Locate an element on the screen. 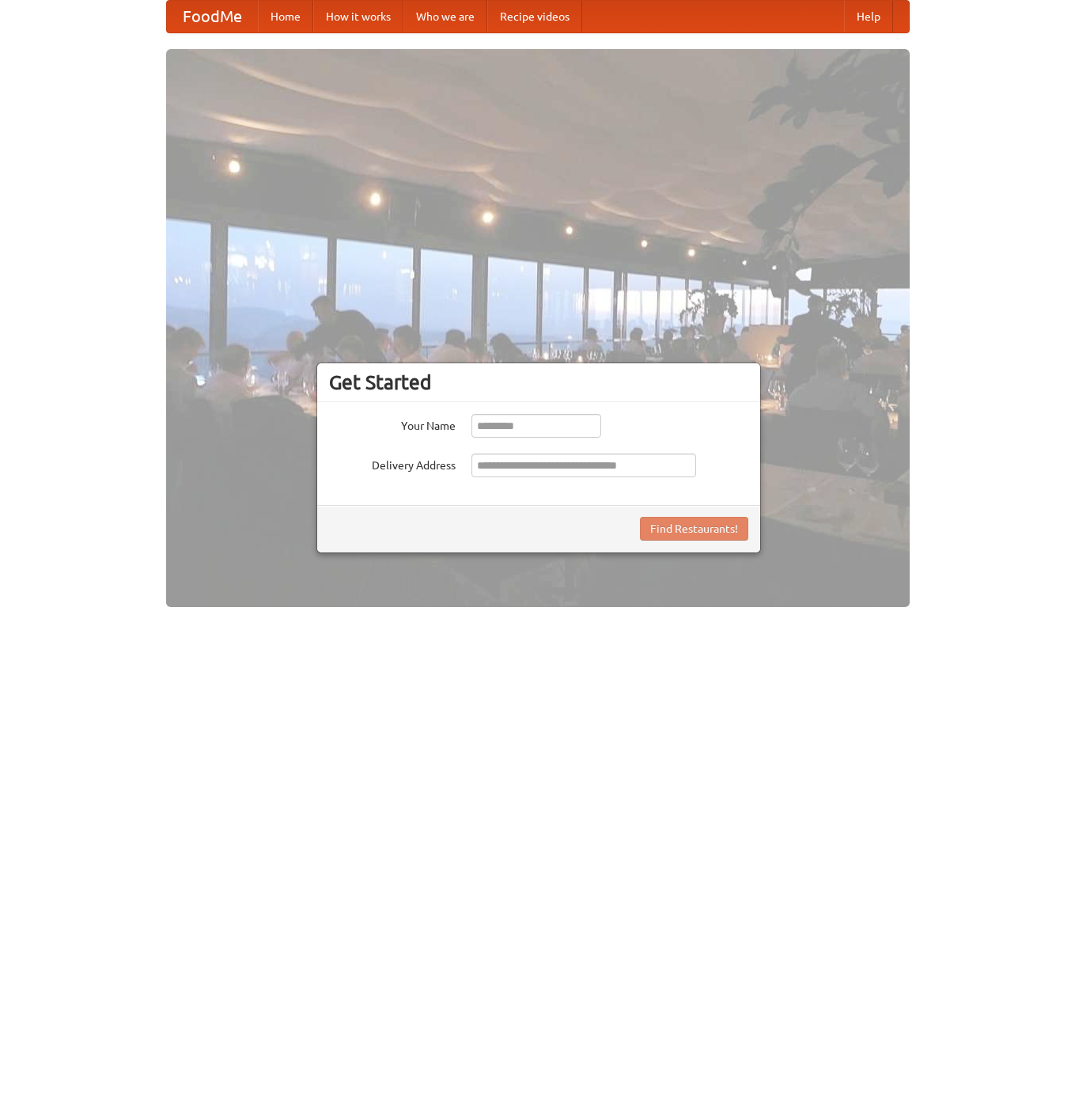  a: Help is located at coordinates (869, 17).